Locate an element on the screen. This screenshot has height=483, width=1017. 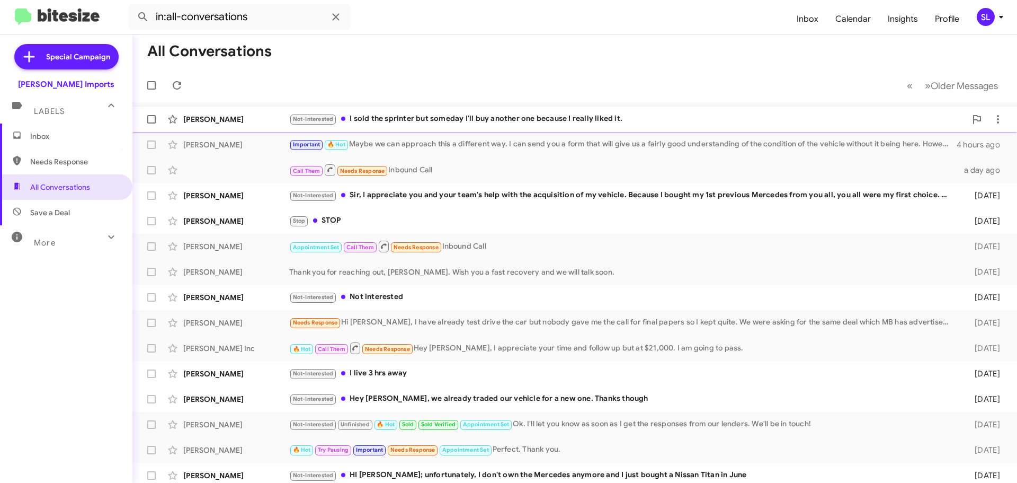
div: I live 3 hrs away is located at coordinates (623, 373).